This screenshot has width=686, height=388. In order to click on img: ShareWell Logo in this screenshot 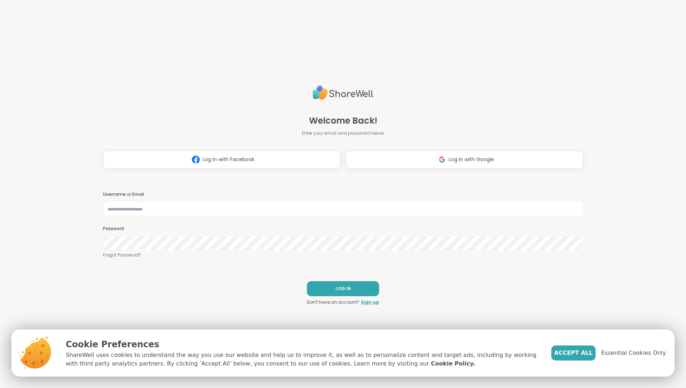, I will do `click(343, 93)`.